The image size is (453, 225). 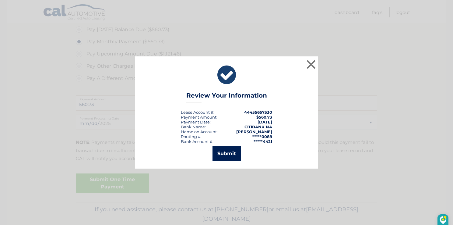 What do you see at coordinates (199, 117) in the screenshot?
I see `div: Payment Amount:` at bounding box center [199, 117].